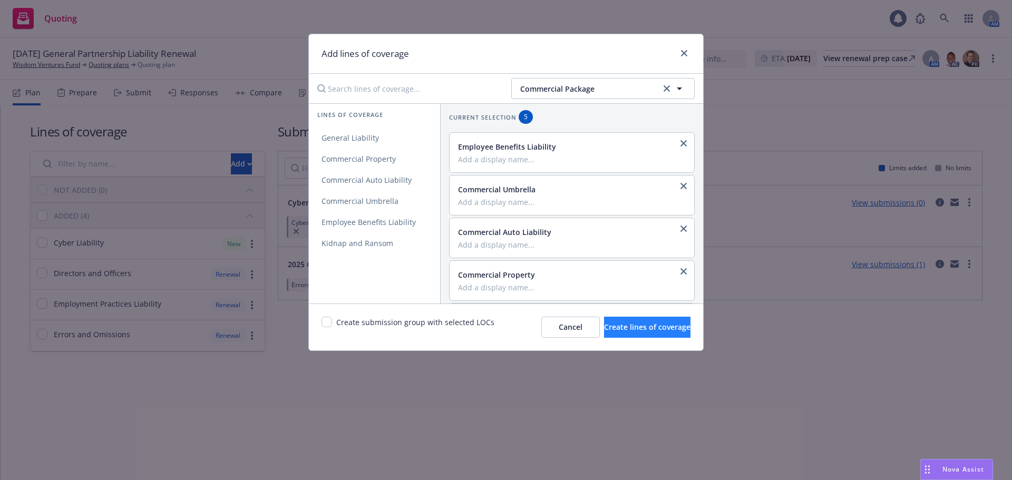  I want to click on div: Commercial Auto Liability, so click(571, 232).